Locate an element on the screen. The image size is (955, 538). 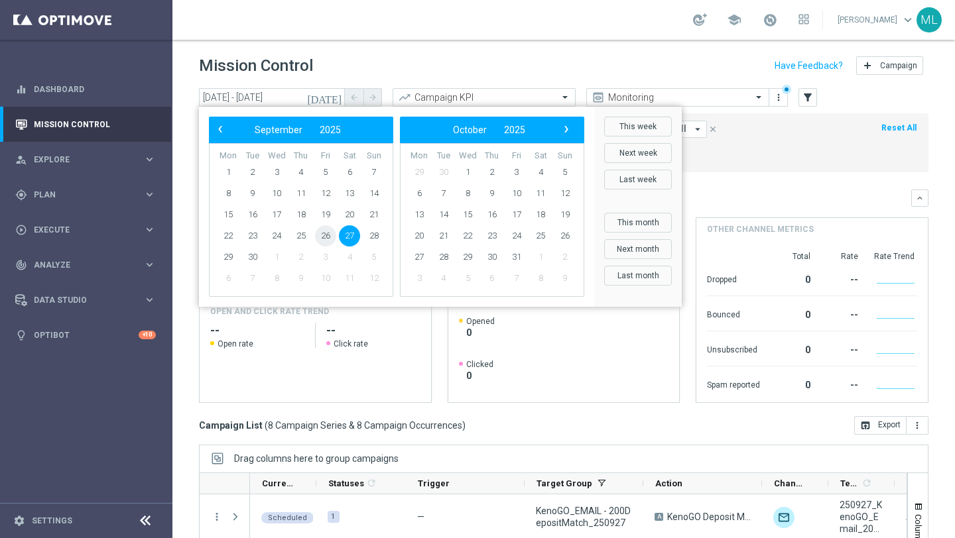
span: Analyze is located at coordinates (88, 265).